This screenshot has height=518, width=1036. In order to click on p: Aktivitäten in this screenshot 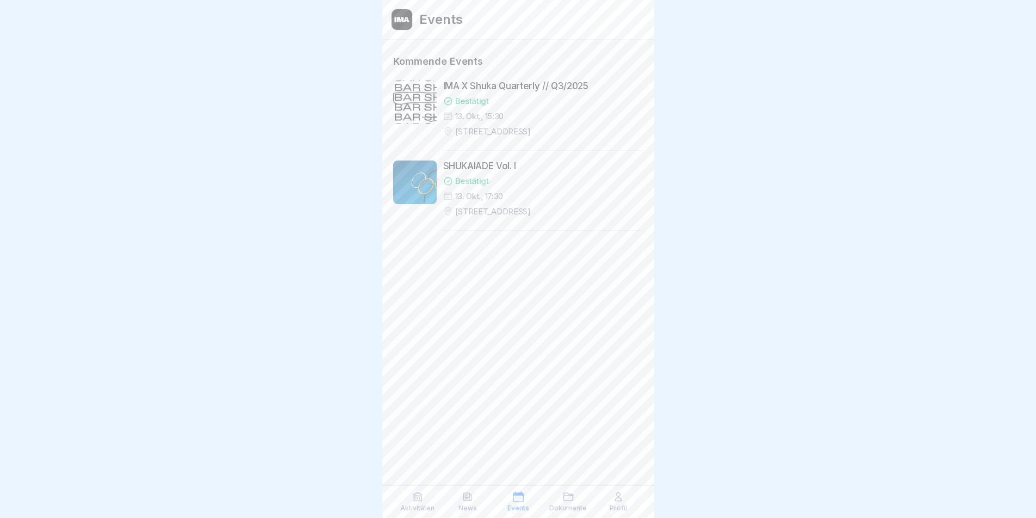, I will do `click(417, 508)`.